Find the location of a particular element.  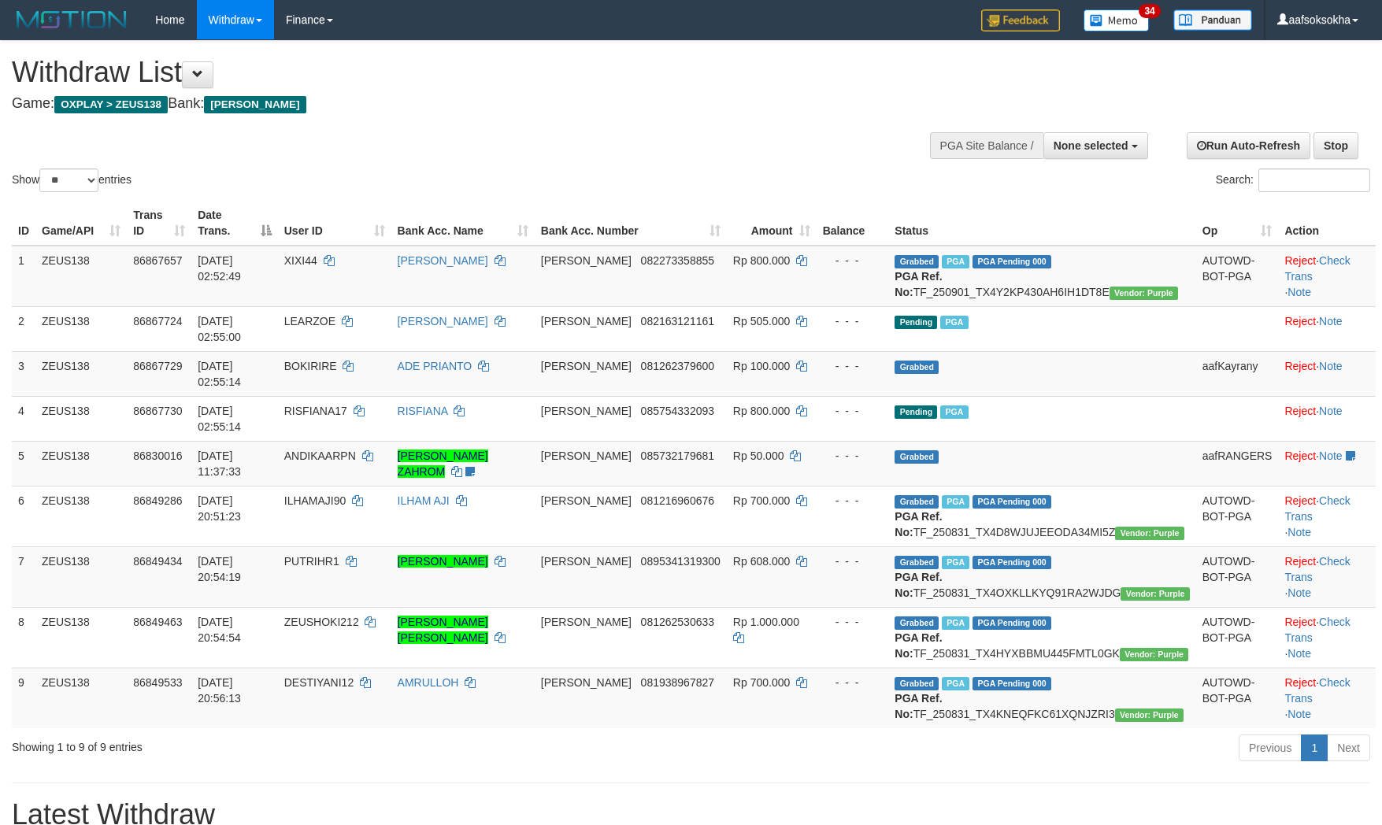

span: RISFIANA17 is located at coordinates (316, 411).